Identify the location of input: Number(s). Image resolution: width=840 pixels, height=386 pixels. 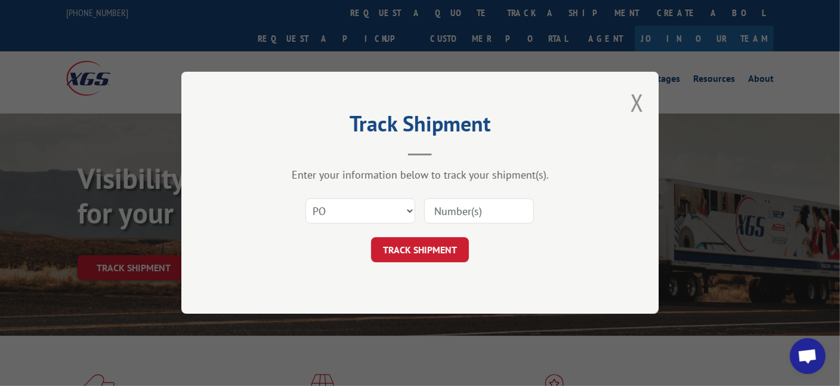
(479, 211).